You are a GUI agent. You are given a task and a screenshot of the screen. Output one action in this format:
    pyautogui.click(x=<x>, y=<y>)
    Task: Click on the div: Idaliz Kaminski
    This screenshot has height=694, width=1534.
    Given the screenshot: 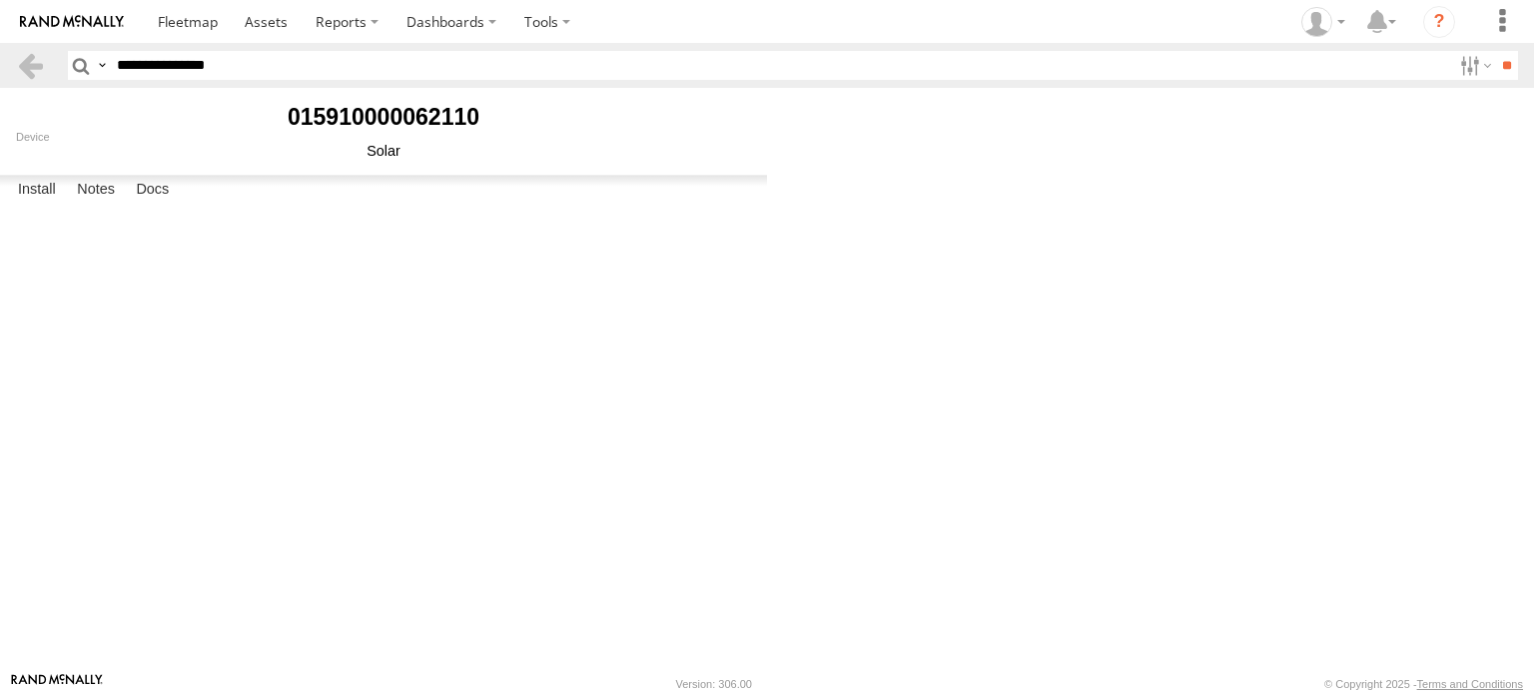 What is the action you would take?
    pyautogui.click(x=1323, y=22)
    